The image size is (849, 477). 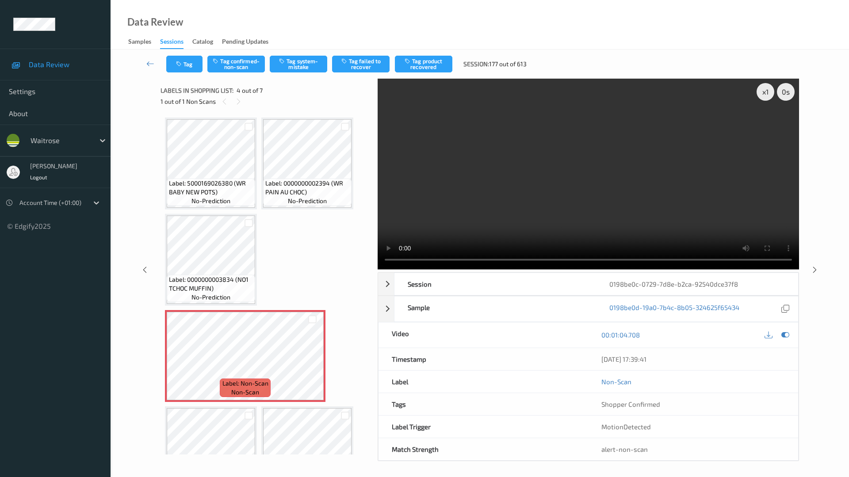 What do you see at coordinates (361, 64) in the screenshot?
I see `button: Tag failed to recover` at bounding box center [361, 64].